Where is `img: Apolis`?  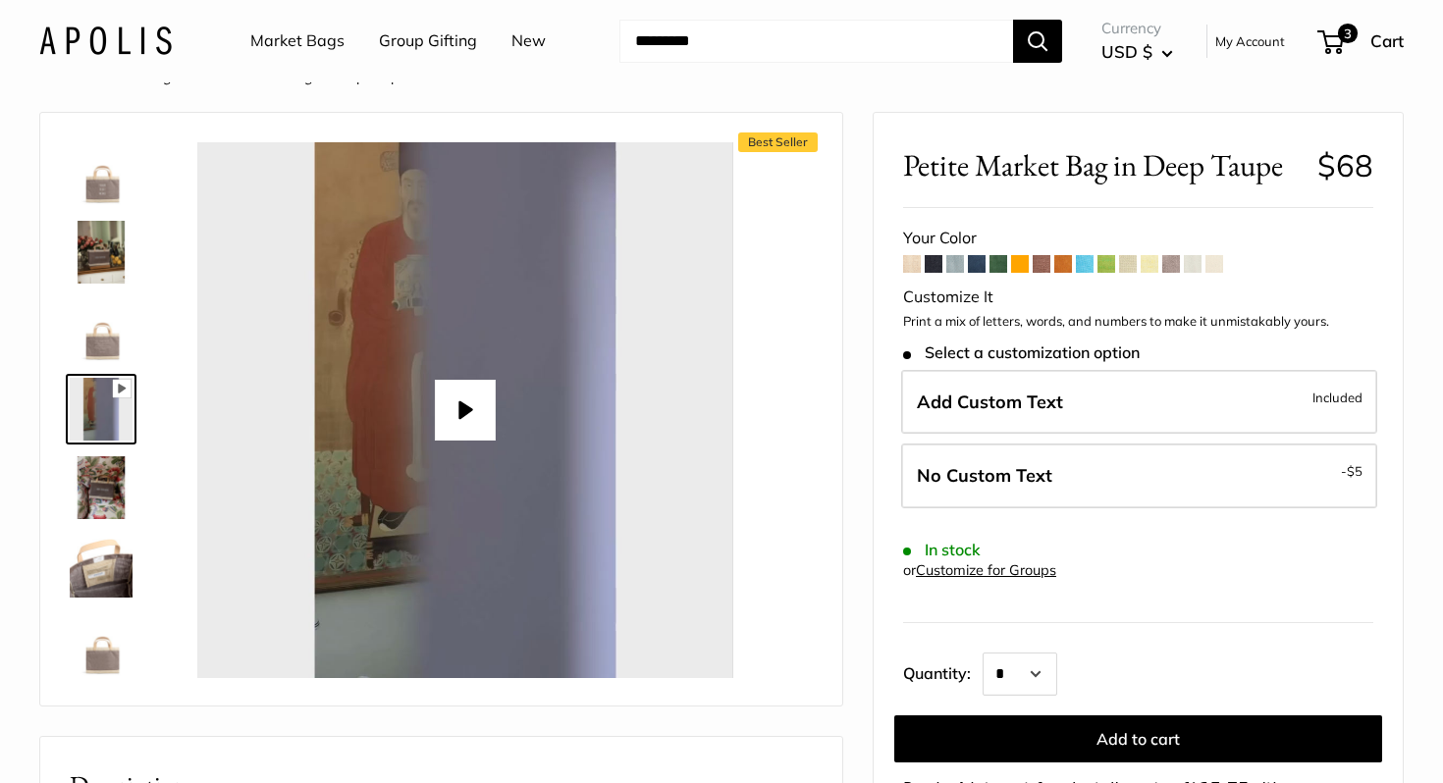 img: Apolis is located at coordinates (105, 40).